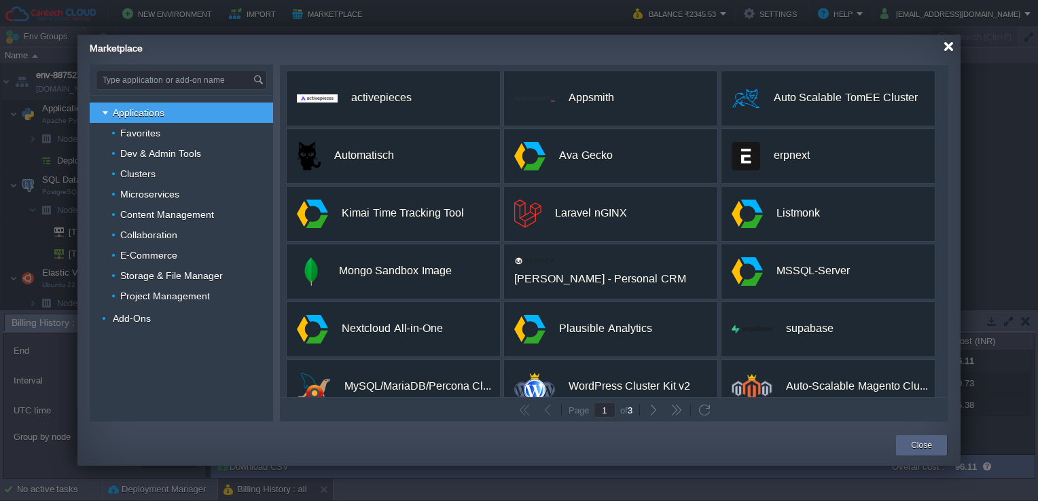 This screenshot has height=501, width=1038. What do you see at coordinates (138, 174) in the screenshot?
I see `a: Clusters` at bounding box center [138, 174].